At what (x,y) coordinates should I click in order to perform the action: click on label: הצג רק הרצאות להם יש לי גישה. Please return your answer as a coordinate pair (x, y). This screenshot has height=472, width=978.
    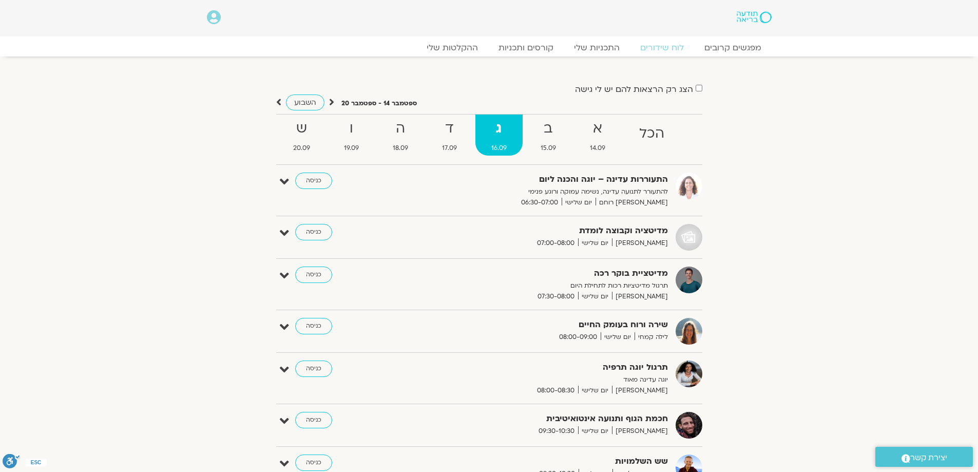
    Looking at the image, I should click on (634, 89).